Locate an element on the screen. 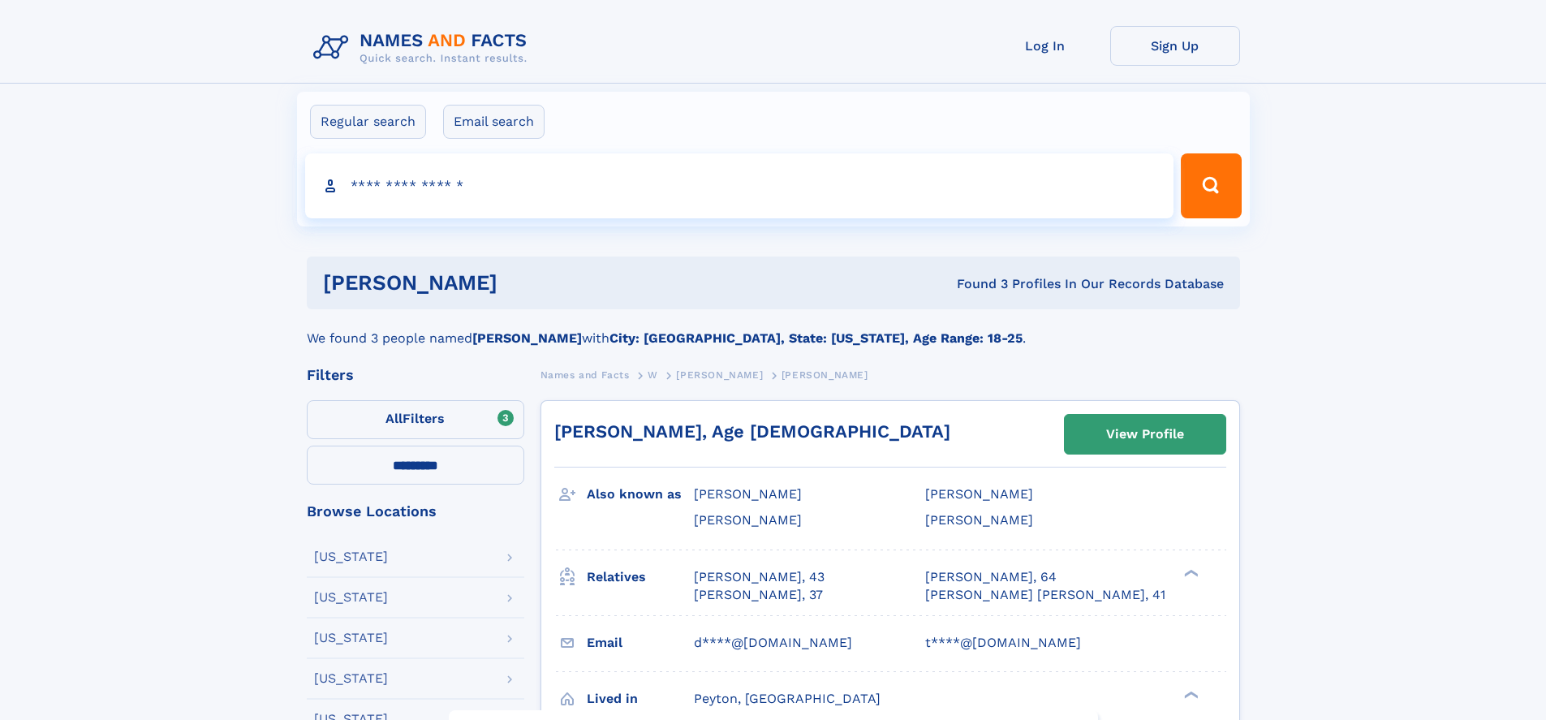  label: Filters is located at coordinates (416, 420).